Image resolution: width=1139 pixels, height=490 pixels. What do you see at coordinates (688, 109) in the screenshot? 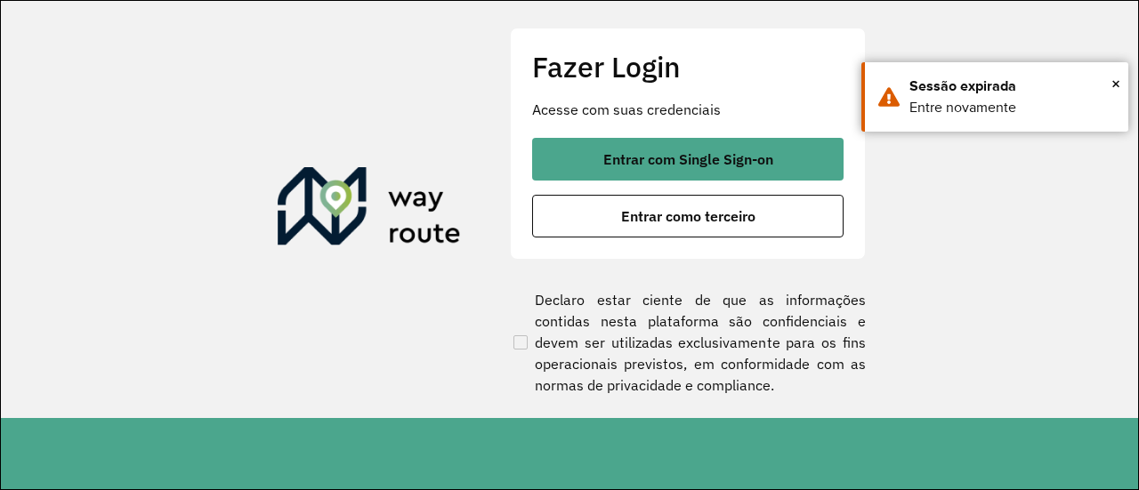
I see `p: Acesse com suas credenciais` at bounding box center [688, 109].